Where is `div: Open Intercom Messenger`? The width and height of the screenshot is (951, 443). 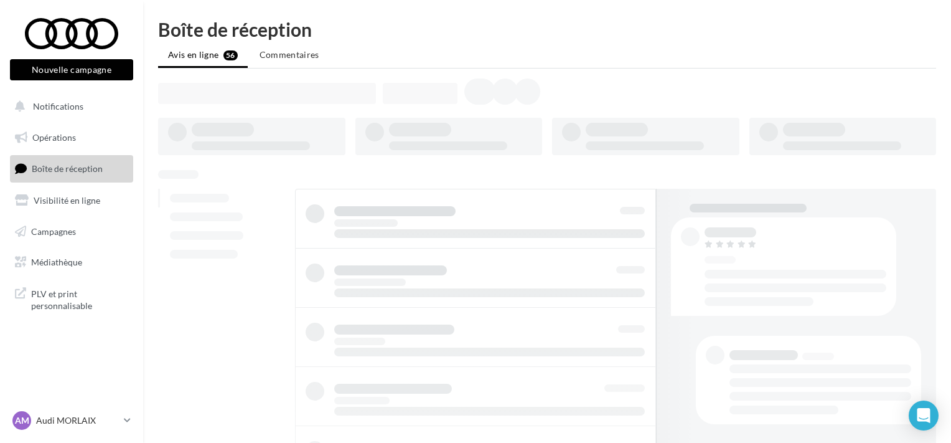
div: Open Intercom Messenger is located at coordinates (924, 415).